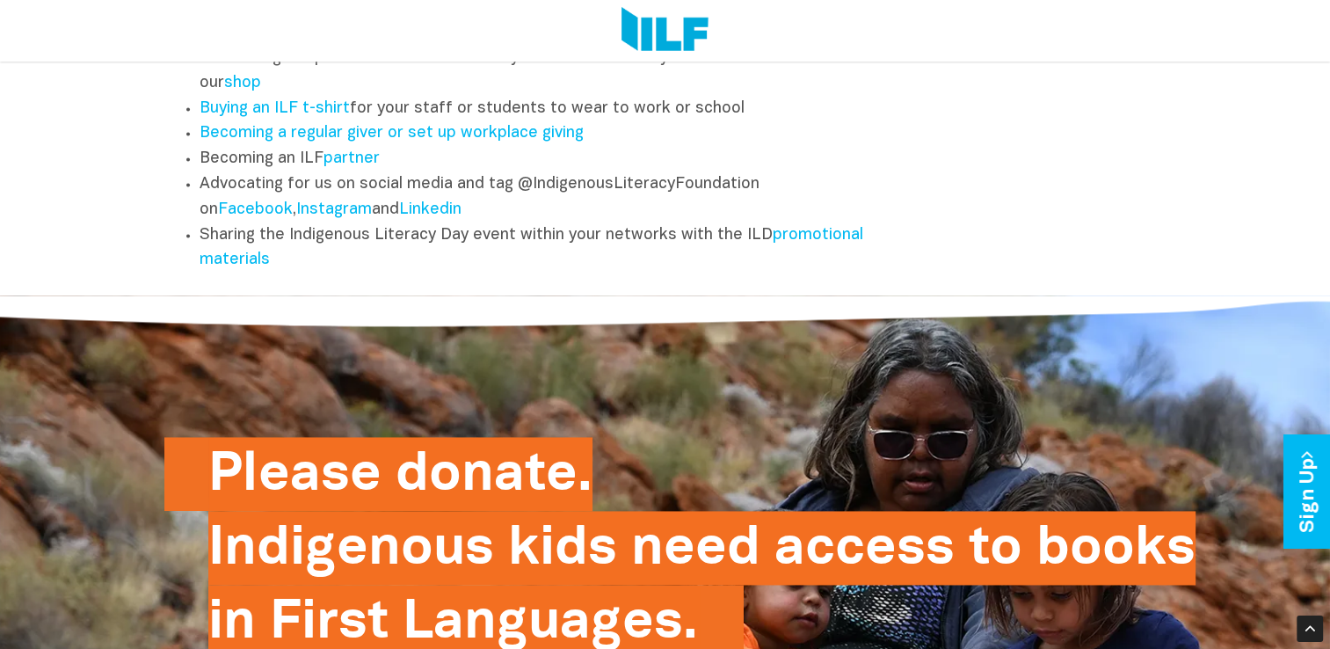 The image size is (1330, 649). What do you see at coordinates (555, 71) in the screenshot?
I see `li: Purchasing ILF‑published books written by remote Community authors and illustrators from our` at bounding box center [555, 71].